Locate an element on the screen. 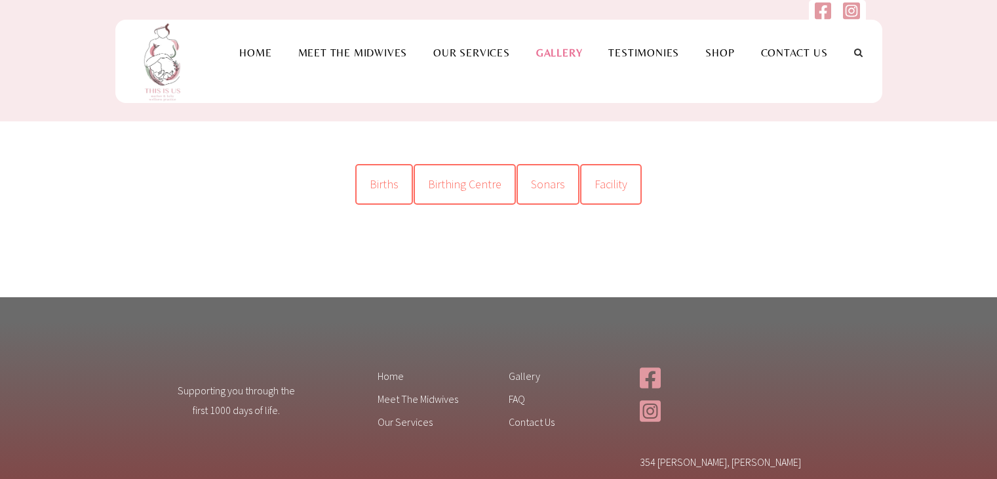 Image resolution: width=997 pixels, height=479 pixels. span: Births is located at coordinates (384, 184).